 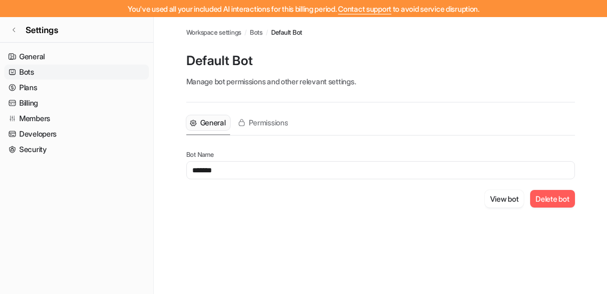 What do you see at coordinates (381, 81) in the screenshot?
I see `p: Manage bot permissions and other relevant settings.` at bounding box center [381, 81].